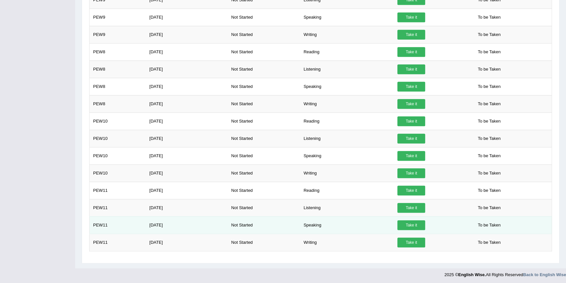  What do you see at coordinates (472, 275) in the screenshot?
I see `strong: English Wise.` at bounding box center [472, 275].